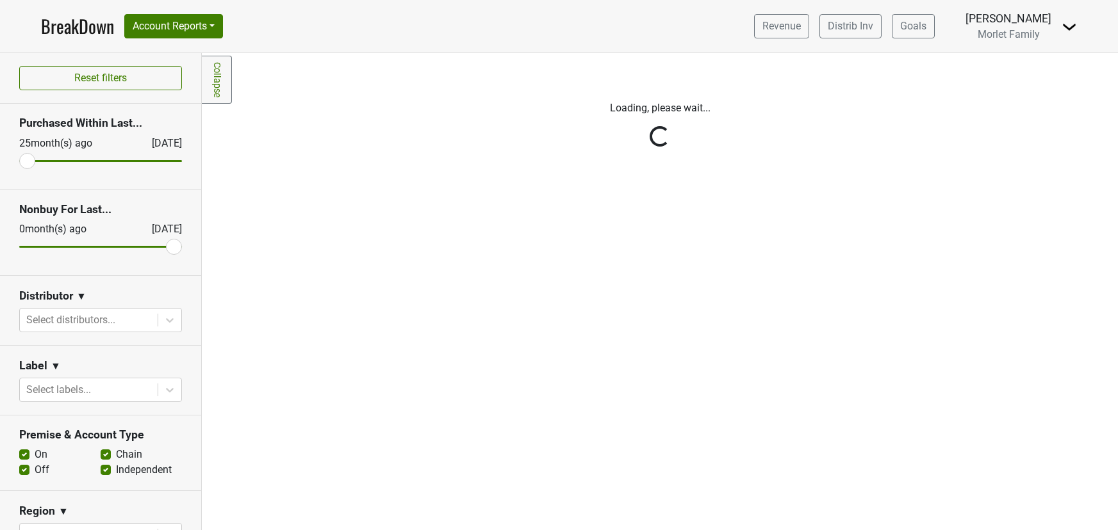 This screenshot has width=1118, height=530. What do you see at coordinates (217, 79) in the screenshot?
I see `a: Collapse` at bounding box center [217, 79].